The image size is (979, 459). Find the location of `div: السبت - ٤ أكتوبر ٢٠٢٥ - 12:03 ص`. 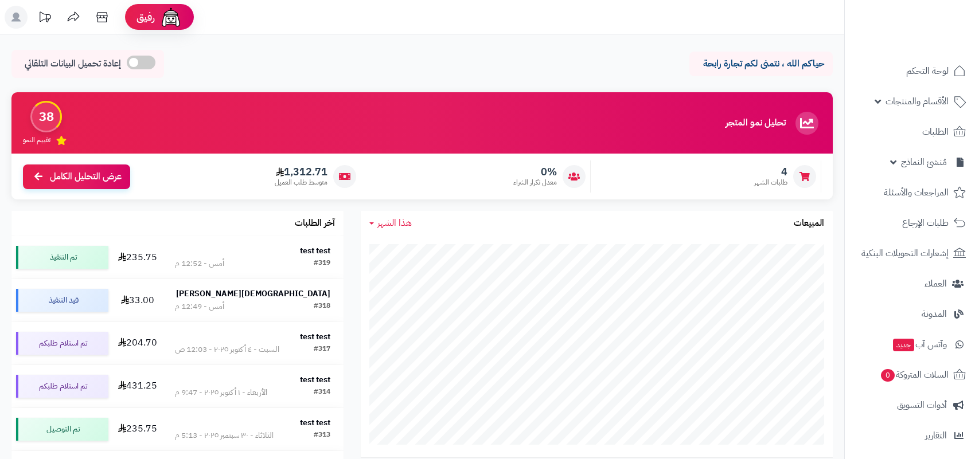

div: السبت - ٤ أكتوبر ٢٠٢٥ - 12:03 ص is located at coordinates (227, 350).